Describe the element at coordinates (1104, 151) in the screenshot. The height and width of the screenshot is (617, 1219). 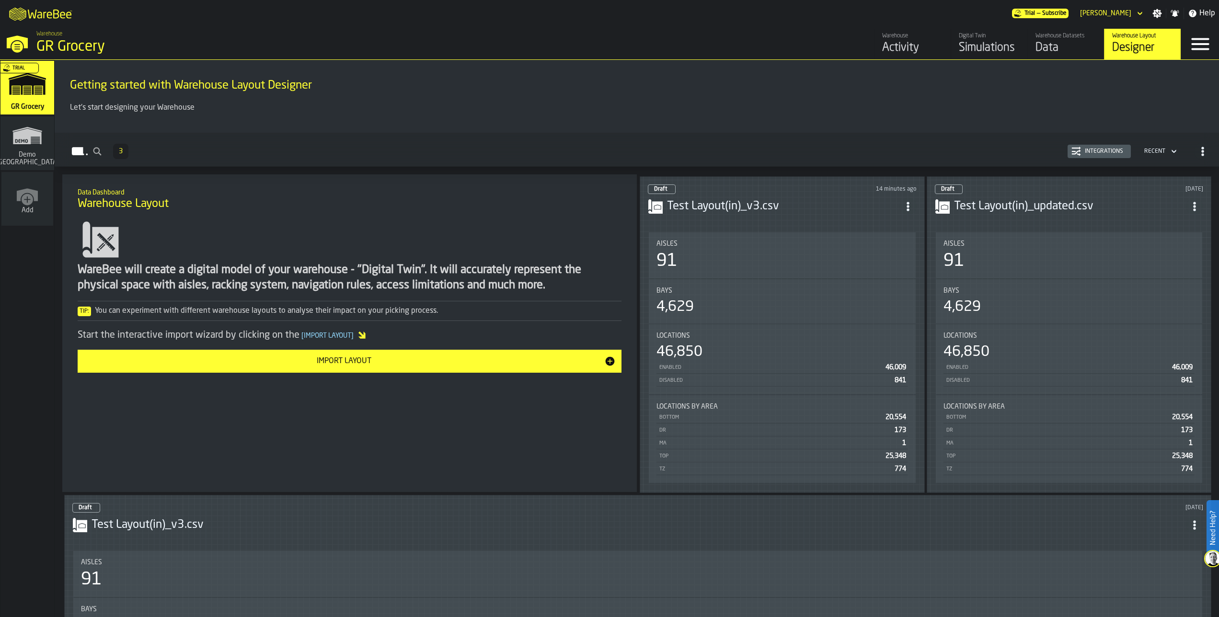
I see `div: Integrations` at that location.